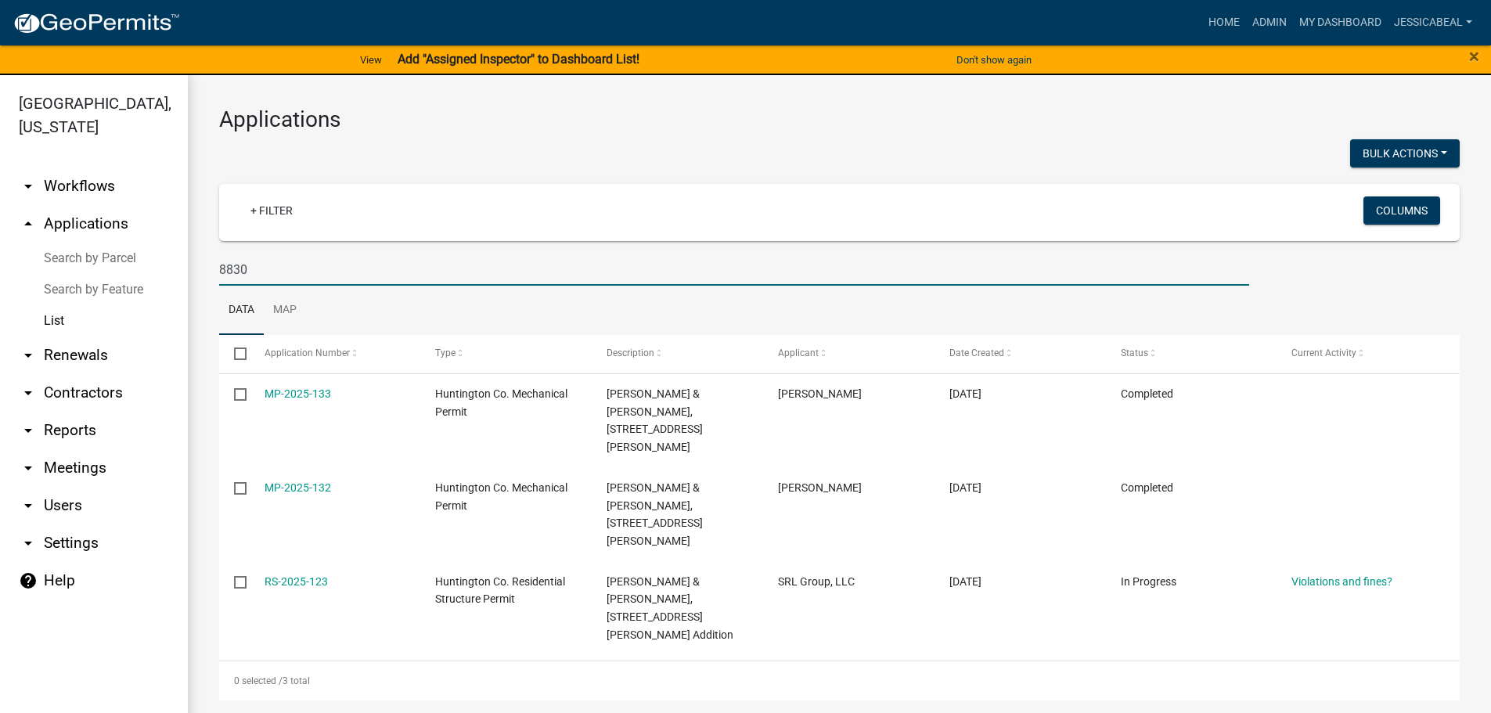 The image size is (1491, 713). What do you see at coordinates (1191, 354) in the screenshot?
I see `datatable-header-cell: Status` at bounding box center [1191, 354].